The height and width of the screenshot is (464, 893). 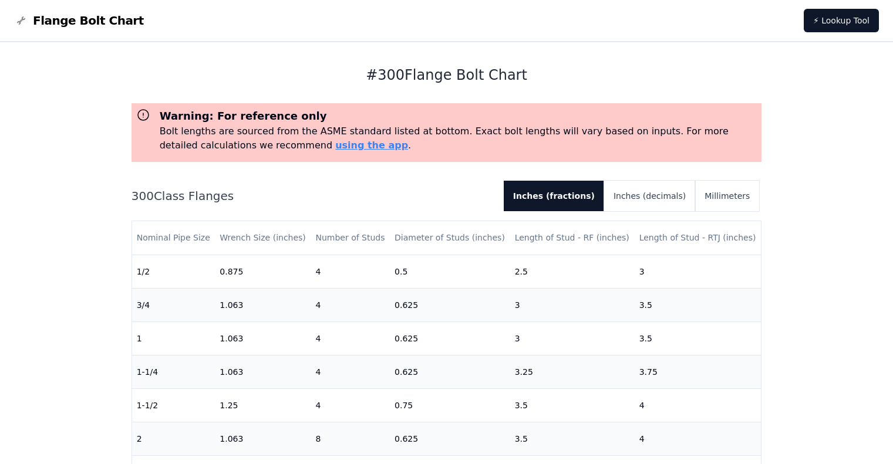 What do you see at coordinates (450, 271) in the screenshot?
I see `td: 0.5` at bounding box center [450, 271].